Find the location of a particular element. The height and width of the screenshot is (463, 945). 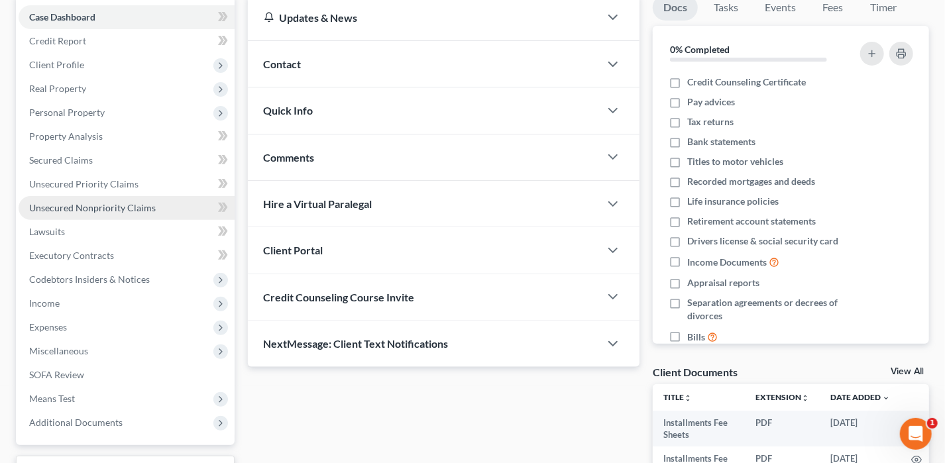

a: Secured Claims is located at coordinates (127, 160).